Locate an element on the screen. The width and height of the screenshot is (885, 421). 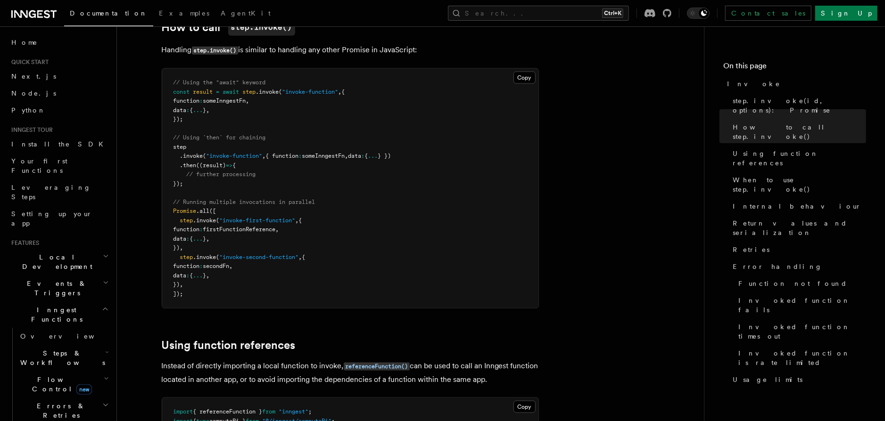
span: Usage limits is located at coordinates (767, 380).